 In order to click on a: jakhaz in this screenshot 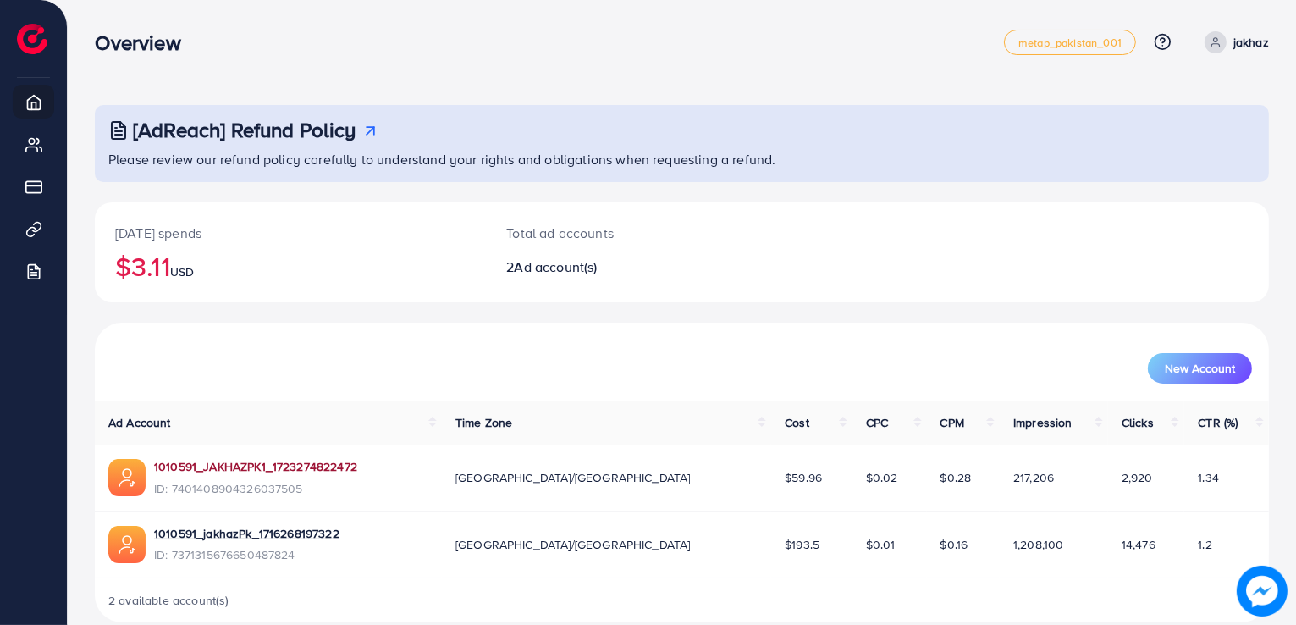, I will do `click(1233, 42)`.